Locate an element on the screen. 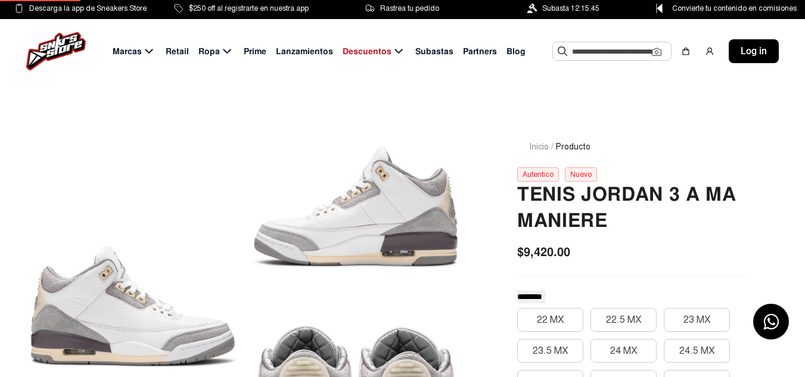  span: Log in is located at coordinates (754, 51).